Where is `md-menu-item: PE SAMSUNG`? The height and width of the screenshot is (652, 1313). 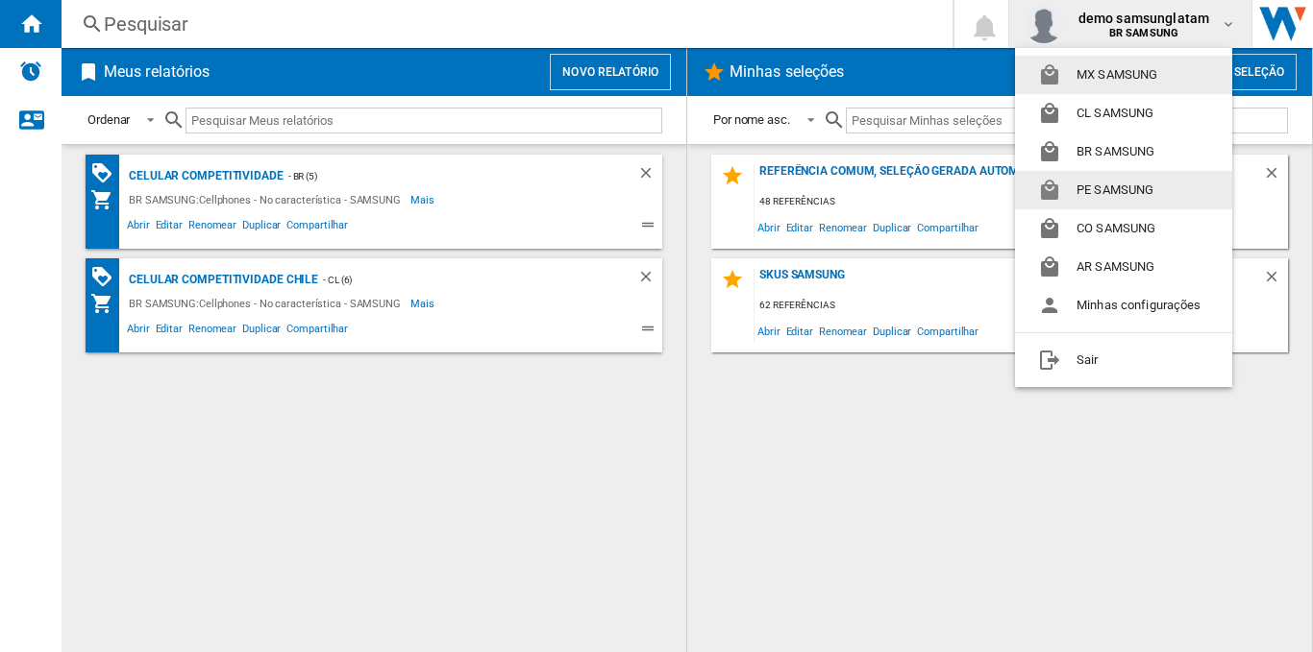 md-menu-item: PE SAMSUNG is located at coordinates (1123, 190).